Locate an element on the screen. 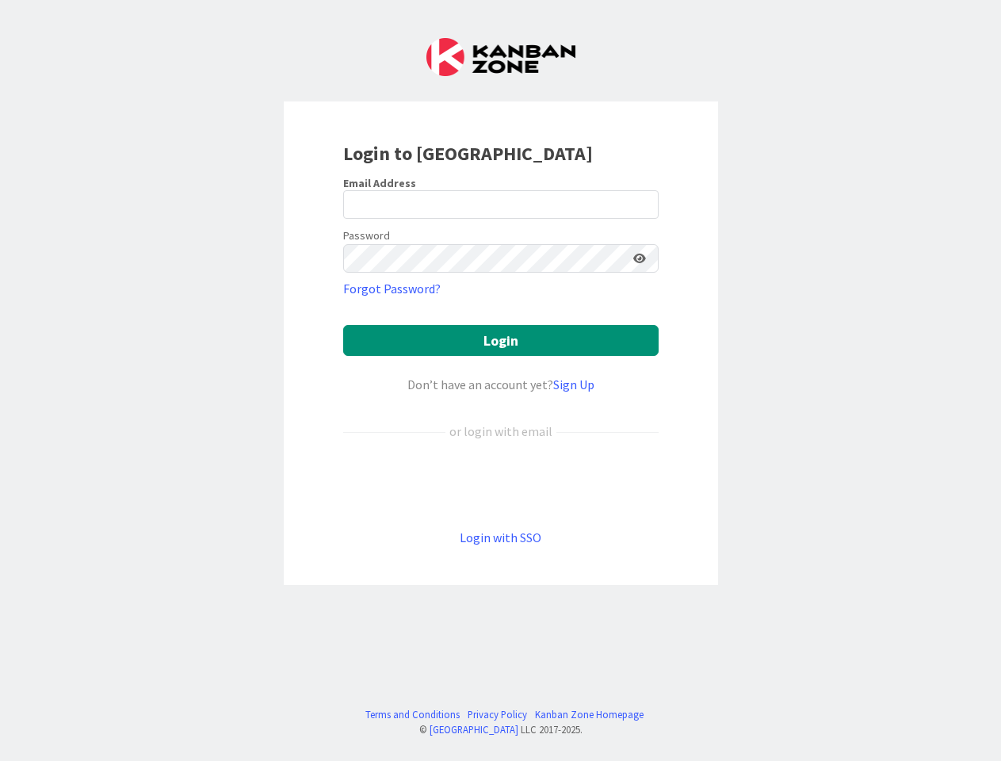 Image resolution: width=1001 pixels, height=761 pixels. a: Kanban Zone Homepage is located at coordinates (589, 714).